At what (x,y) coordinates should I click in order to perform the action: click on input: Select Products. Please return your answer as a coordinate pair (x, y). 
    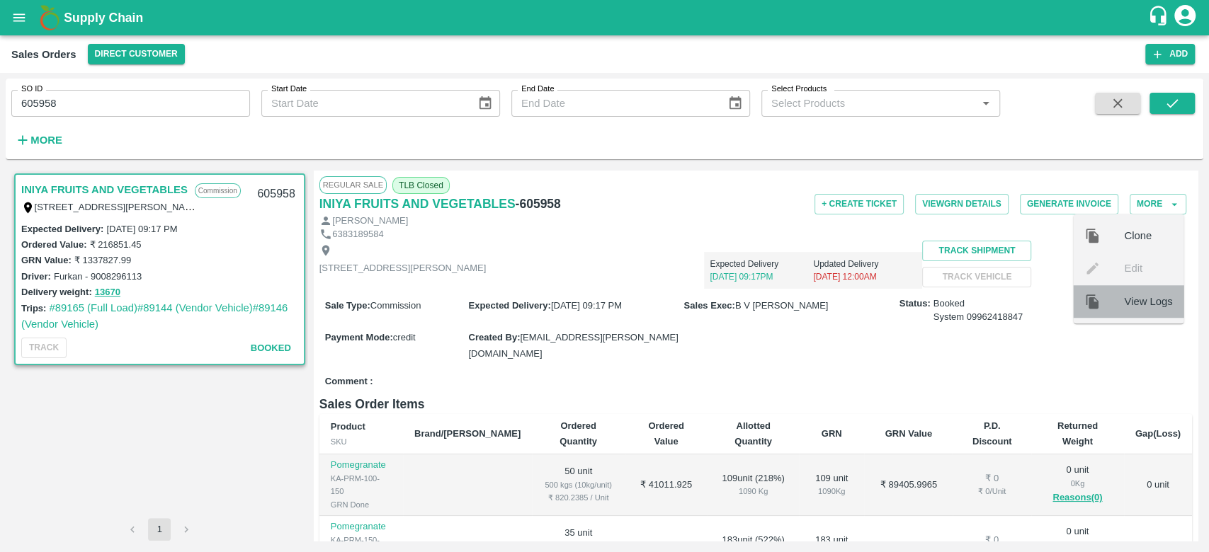
    Looking at the image, I should click on (869, 103).